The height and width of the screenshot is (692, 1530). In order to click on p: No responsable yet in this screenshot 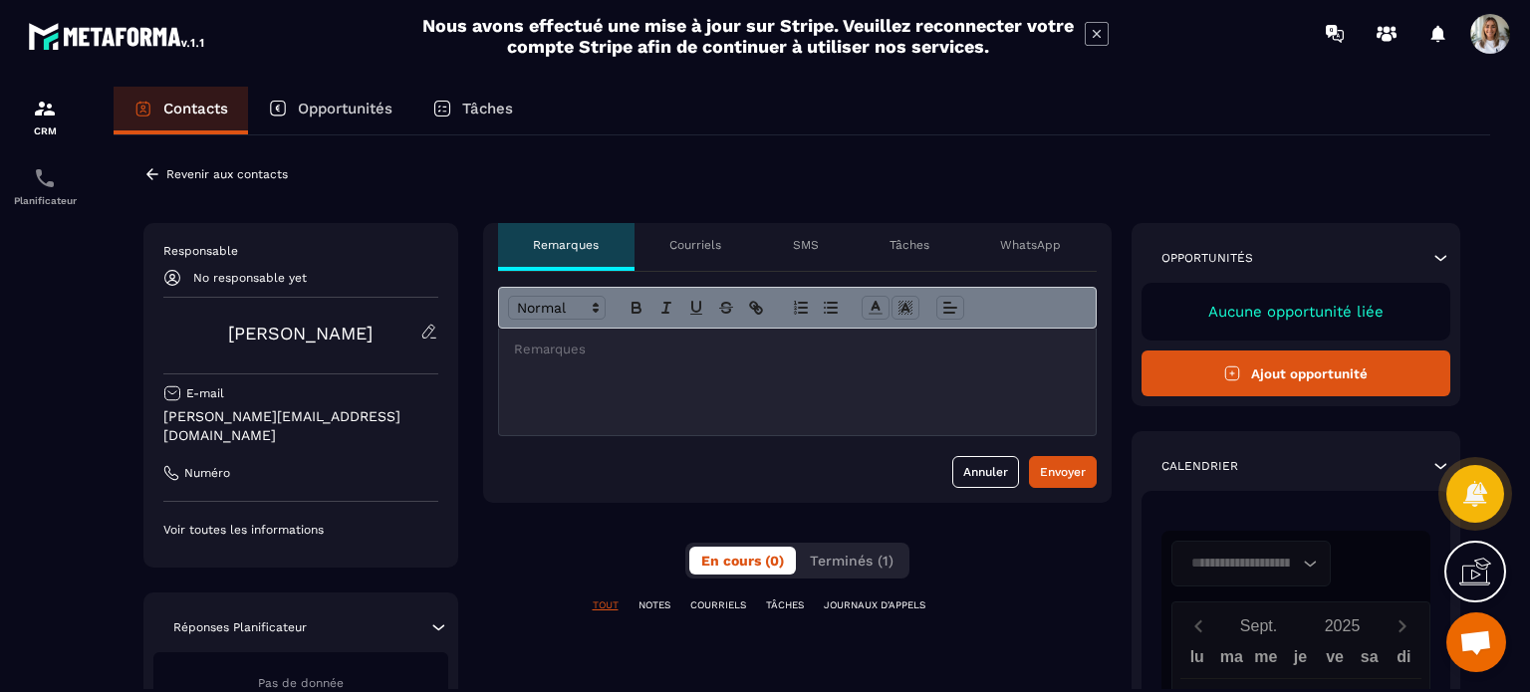, I will do `click(250, 278)`.